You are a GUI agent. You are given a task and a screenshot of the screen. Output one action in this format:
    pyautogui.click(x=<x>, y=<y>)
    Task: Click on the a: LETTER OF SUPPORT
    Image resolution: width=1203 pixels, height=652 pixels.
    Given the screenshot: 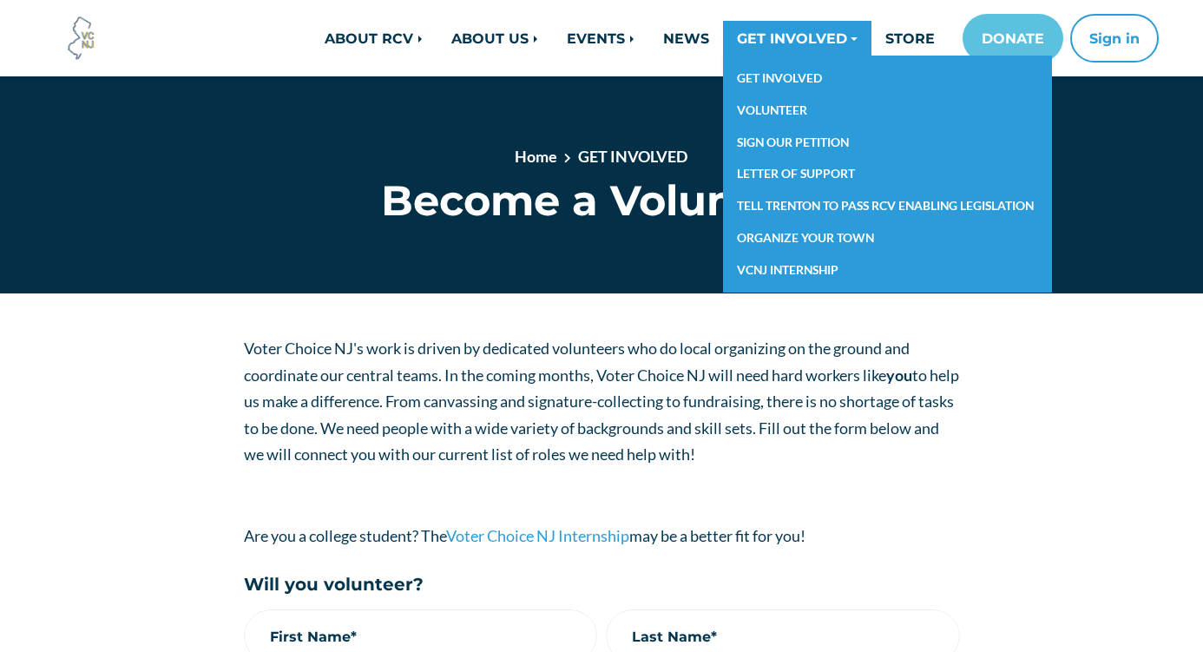 What is the action you would take?
    pyautogui.click(x=887, y=174)
    